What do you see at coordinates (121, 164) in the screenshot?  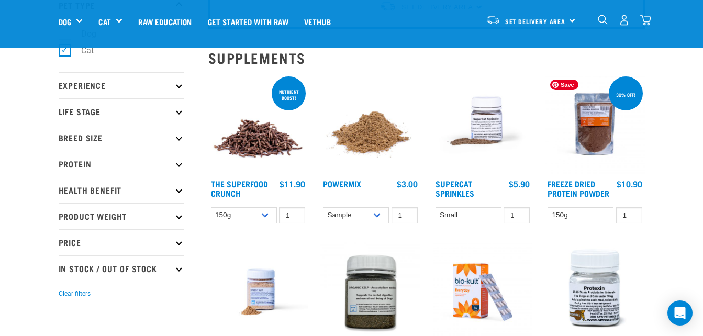 I see `p: Protein` at bounding box center [121, 164].